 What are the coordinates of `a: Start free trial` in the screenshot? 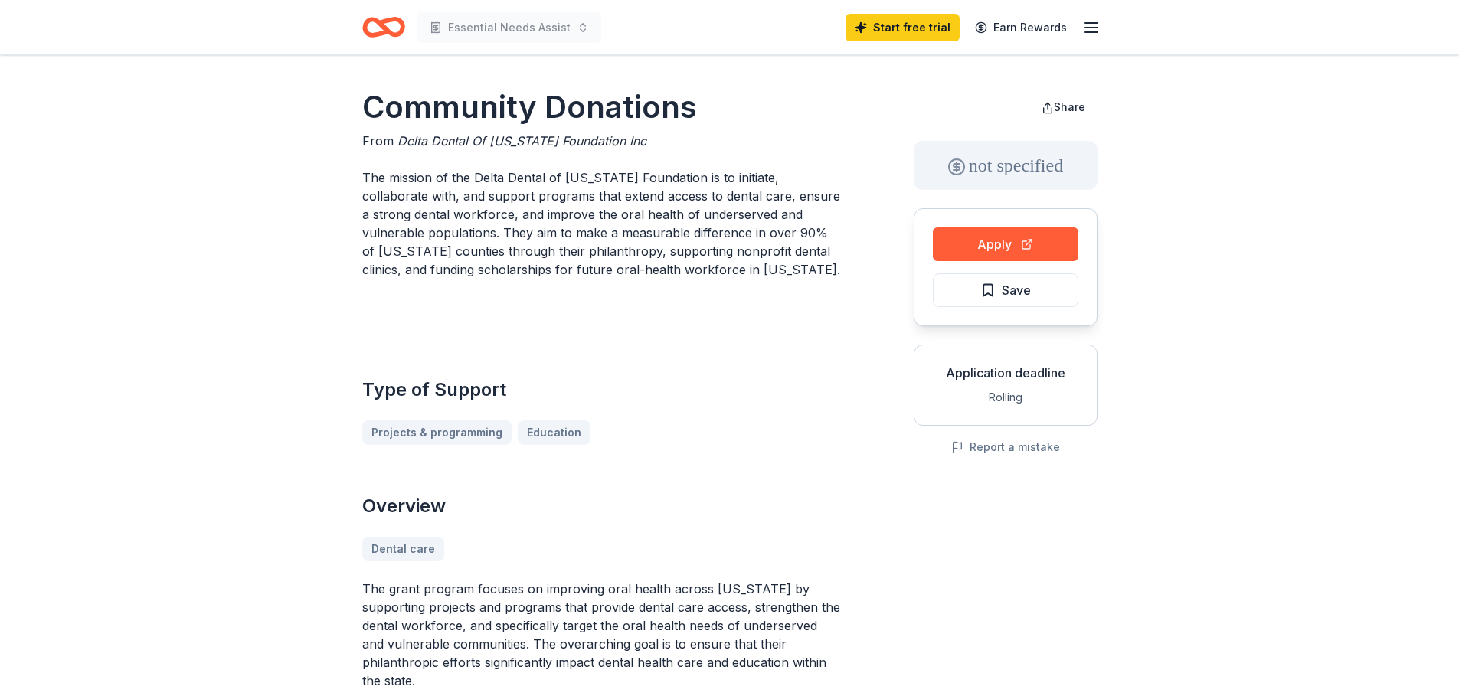 It's located at (902, 28).